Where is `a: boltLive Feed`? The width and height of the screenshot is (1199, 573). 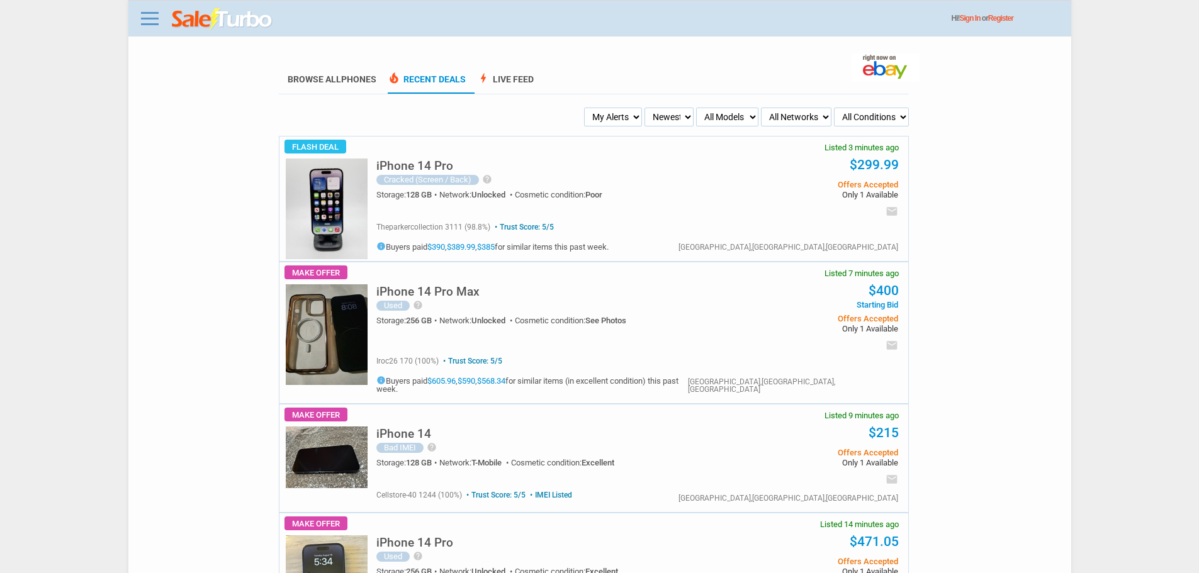
a: boltLive Feed is located at coordinates (505, 84).